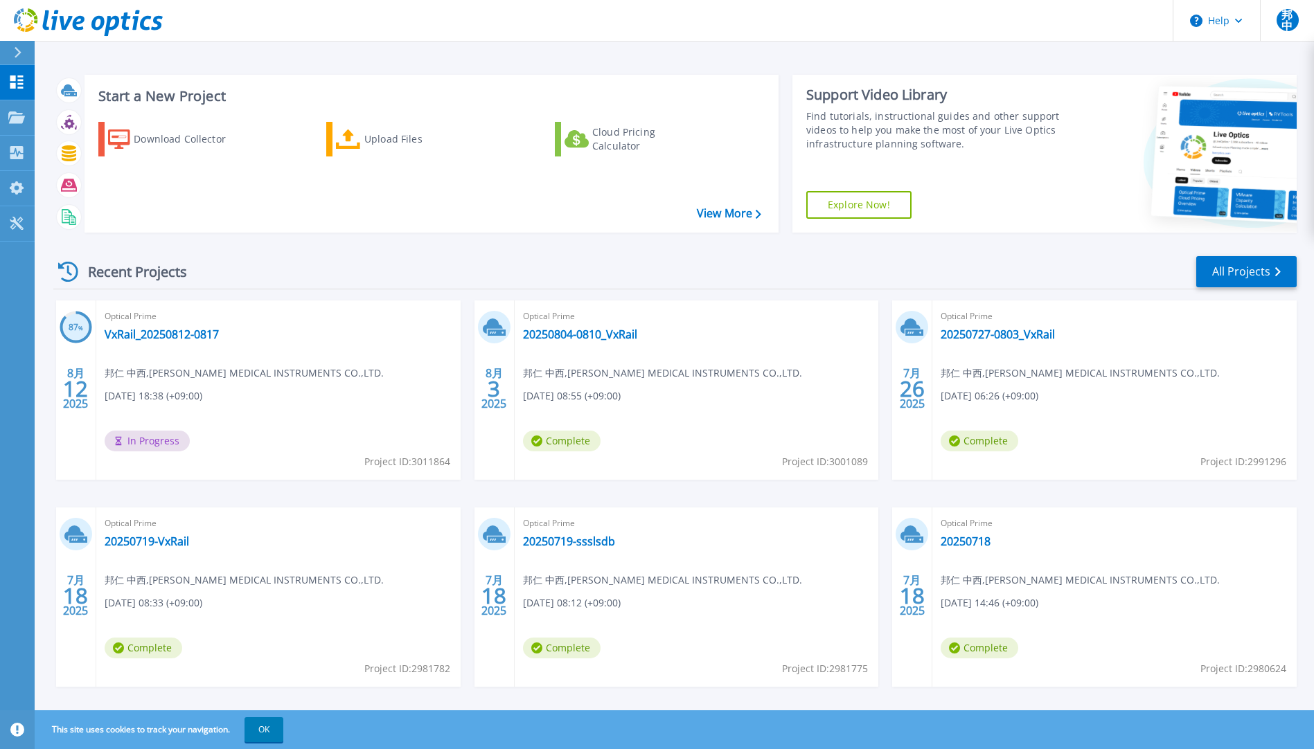 Image resolution: width=1314 pixels, height=749 pixels. I want to click on a: All Projects, so click(1246, 272).